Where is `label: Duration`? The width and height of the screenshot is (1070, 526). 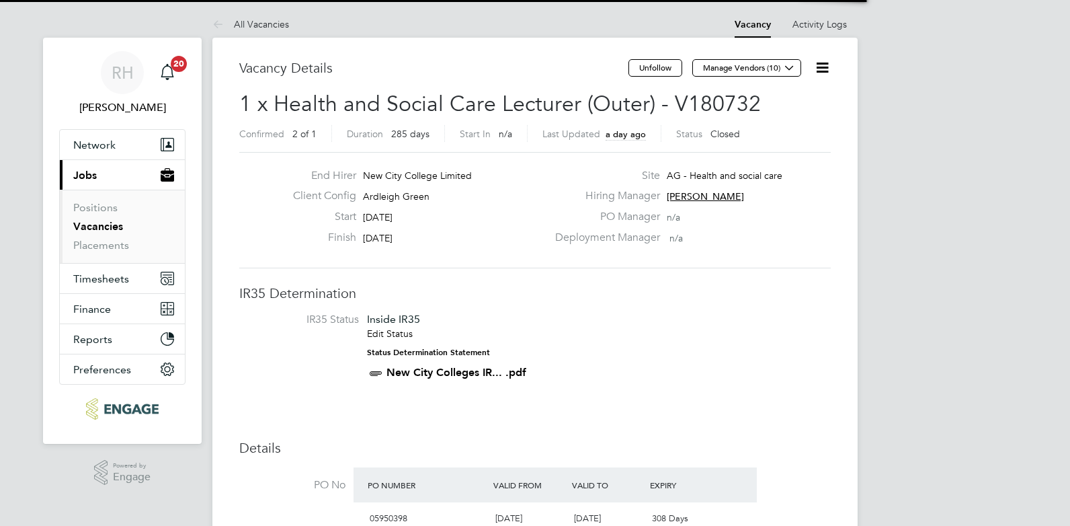
label: Duration is located at coordinates (365, 134).